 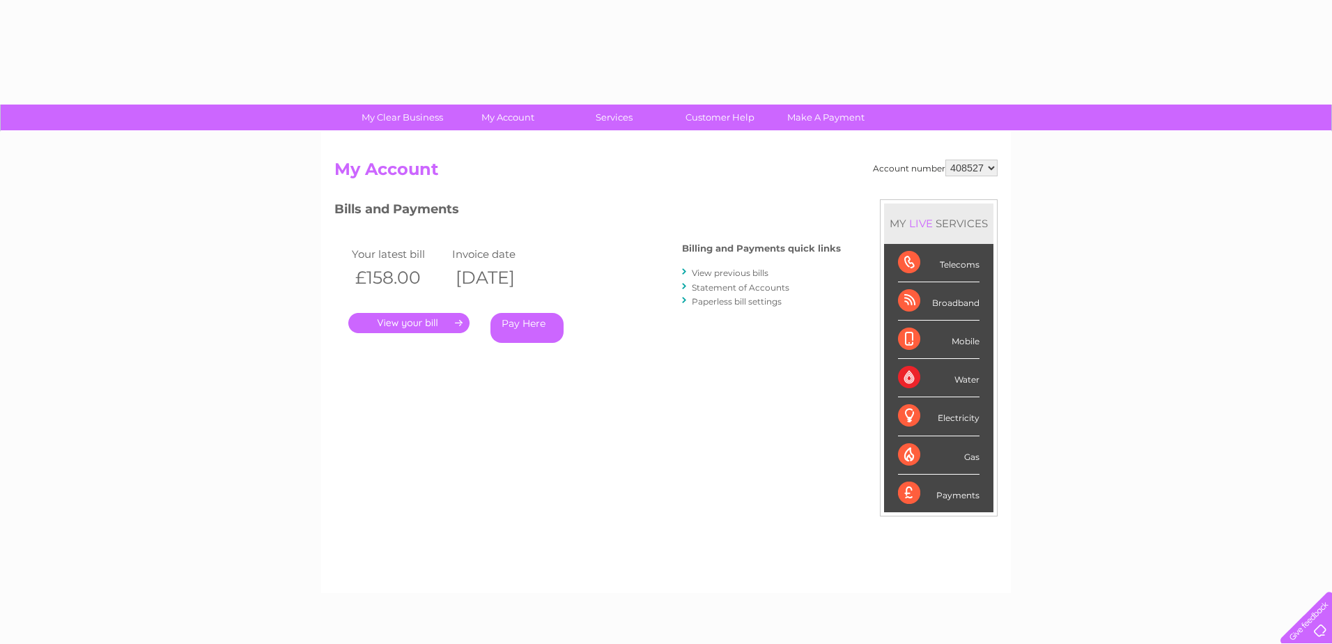 What do you see at coordinates (399, 277) in the screenshot?
I see `th: £158.00` at bounding box center [399, 277].